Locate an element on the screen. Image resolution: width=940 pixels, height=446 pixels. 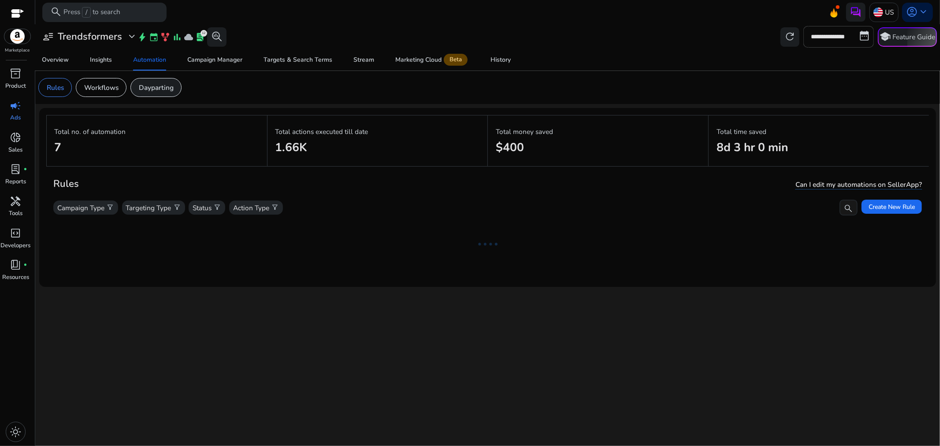
p: Dayparting is located at coordinates (156, 87).